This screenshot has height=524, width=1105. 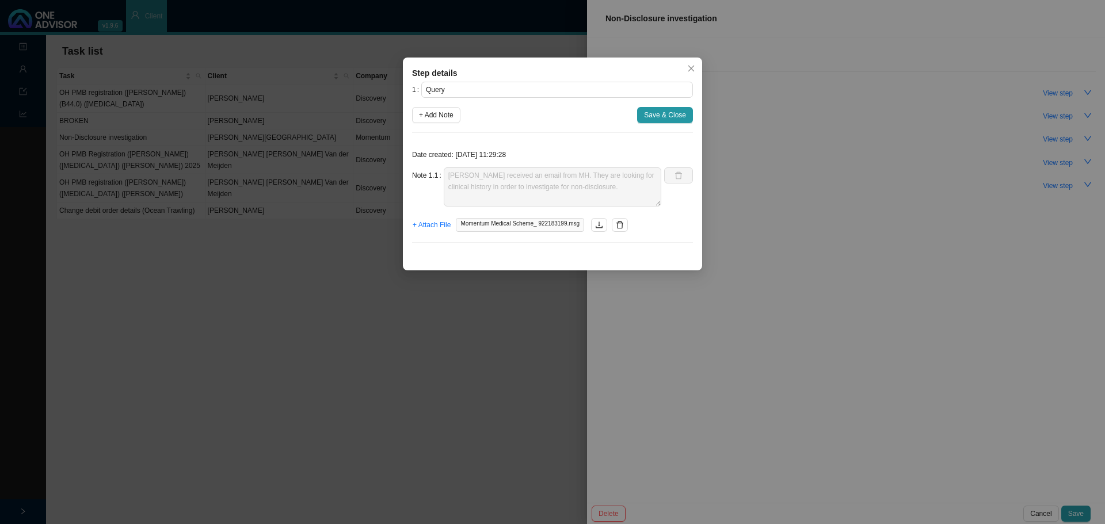 I want to click on span: + Attach File, so click(x=432, y=225).